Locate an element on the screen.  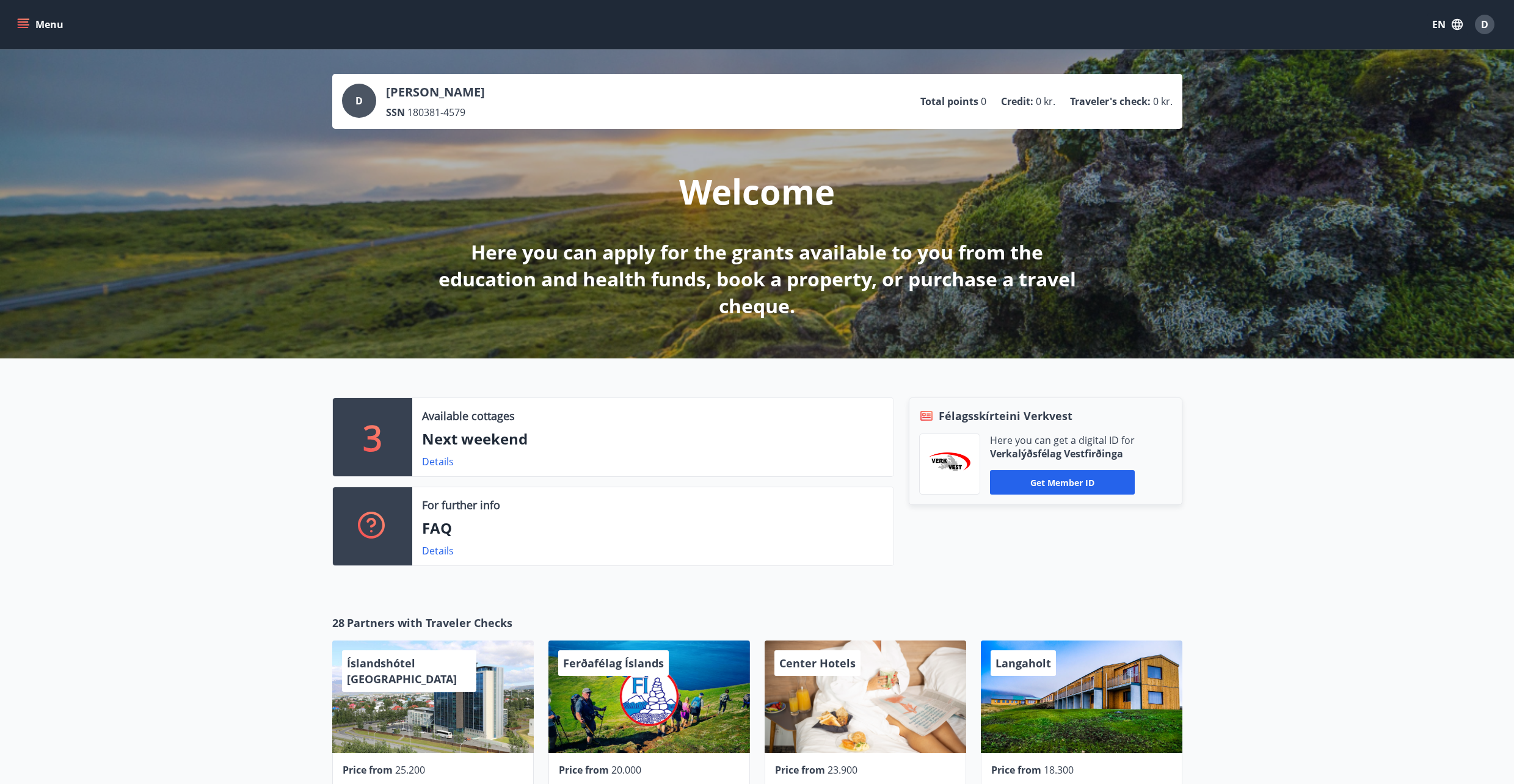
span: Ferðafélag Íslands is located at coordinates (613, 662).